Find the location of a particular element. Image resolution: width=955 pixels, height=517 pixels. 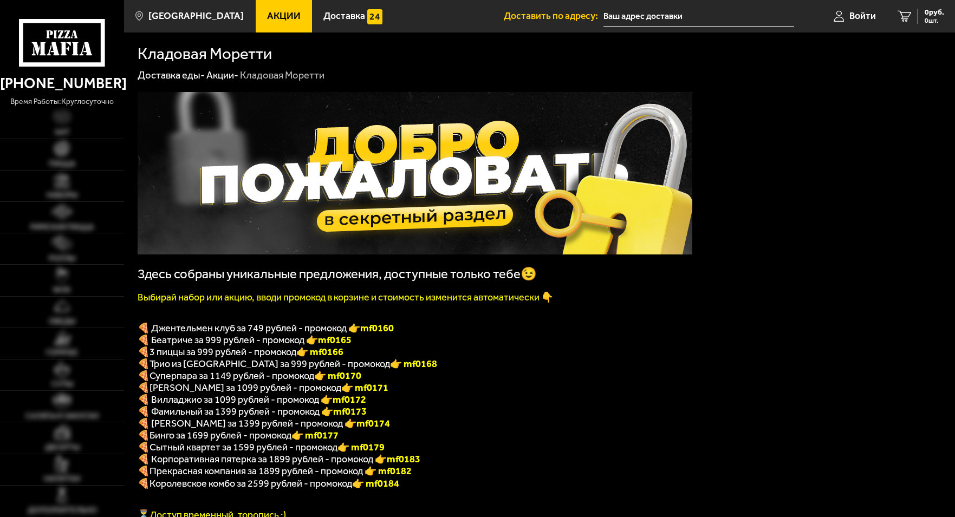

b: 👉 mf0179 is located at coordinates (361, 448).